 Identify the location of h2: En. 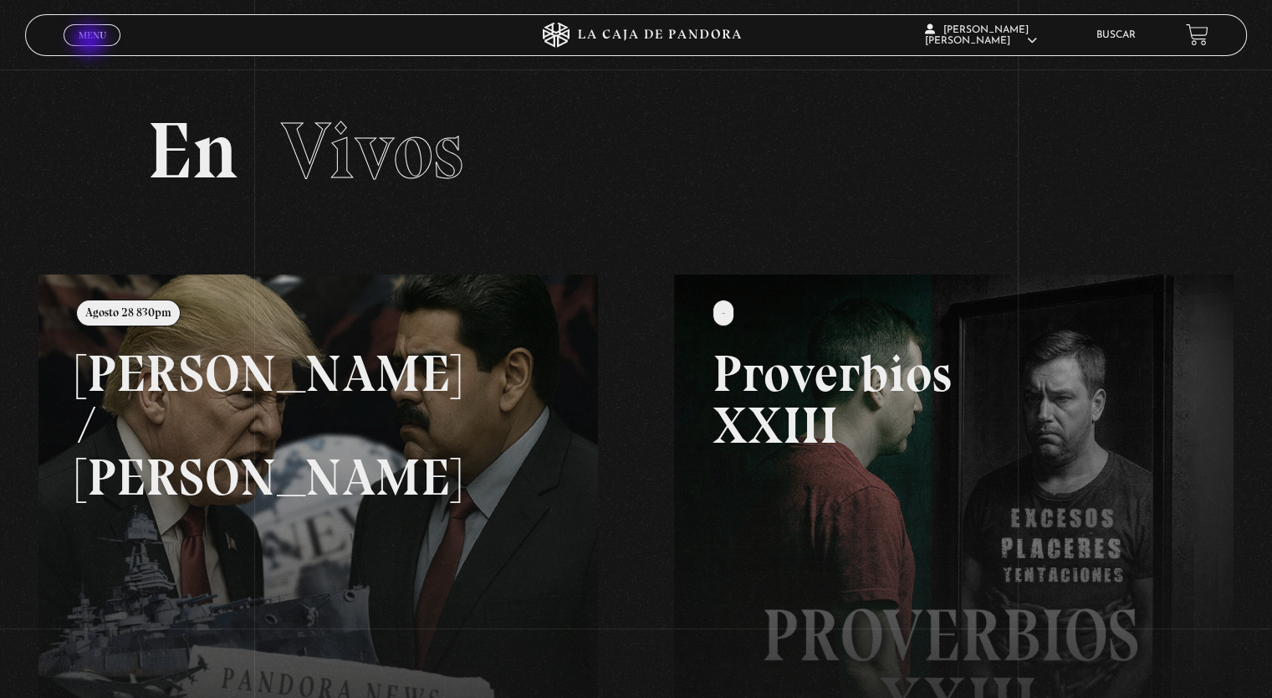
(636, 151).